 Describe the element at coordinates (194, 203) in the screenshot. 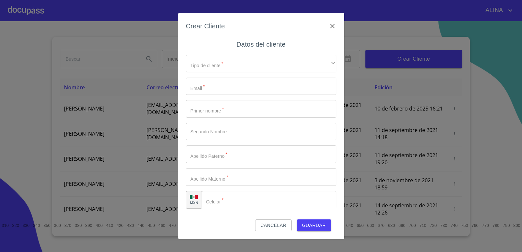

I see `p: MXN` at that location.